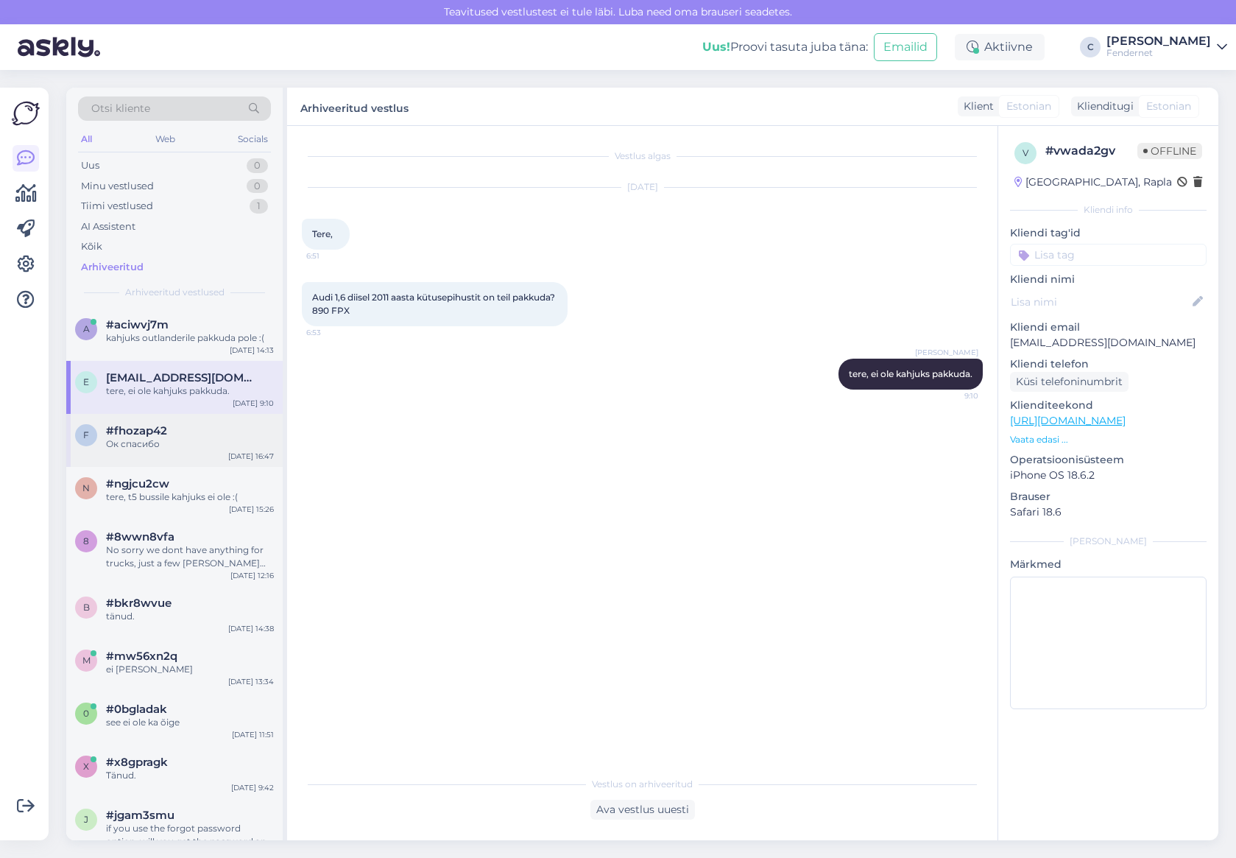 This screenshot has width=1236, height=858. What do you see at coordinates (190, 616) in the screenshot?
I see `div: tänud.` at bounding box center [190, 616].